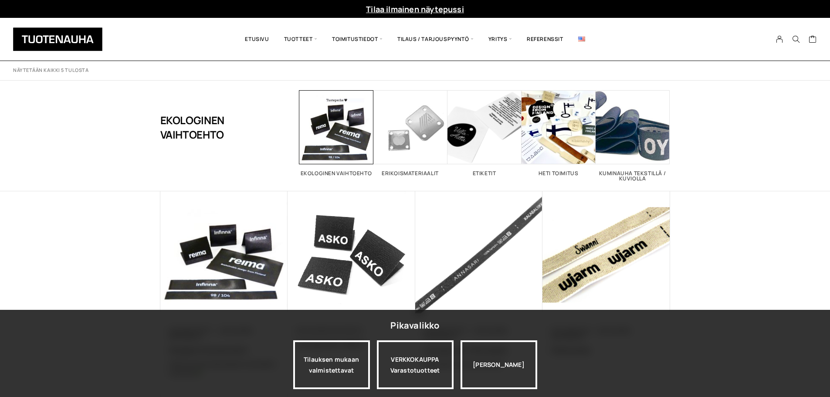 The height and width of the screenshot is (397, 830). What do you see at coordinates (336, 133) in the screenshot?
I see `a: Visit product category Ekologinen vaihtoehto` at bounding box center [336, 133].